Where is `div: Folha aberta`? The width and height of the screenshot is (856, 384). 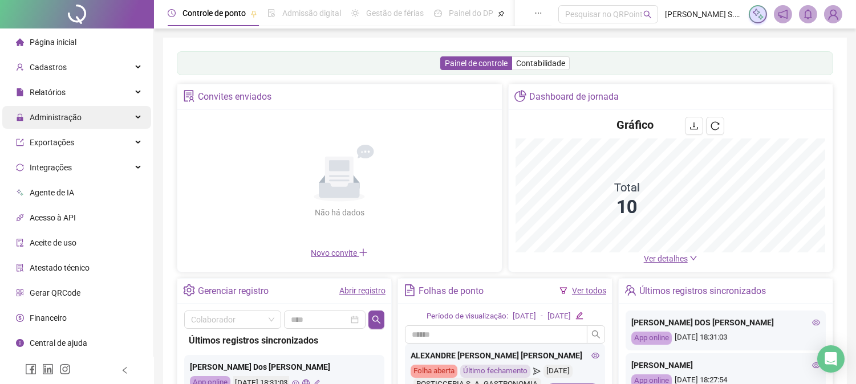
div: Folha aberta is located at coordinates (434, 371).